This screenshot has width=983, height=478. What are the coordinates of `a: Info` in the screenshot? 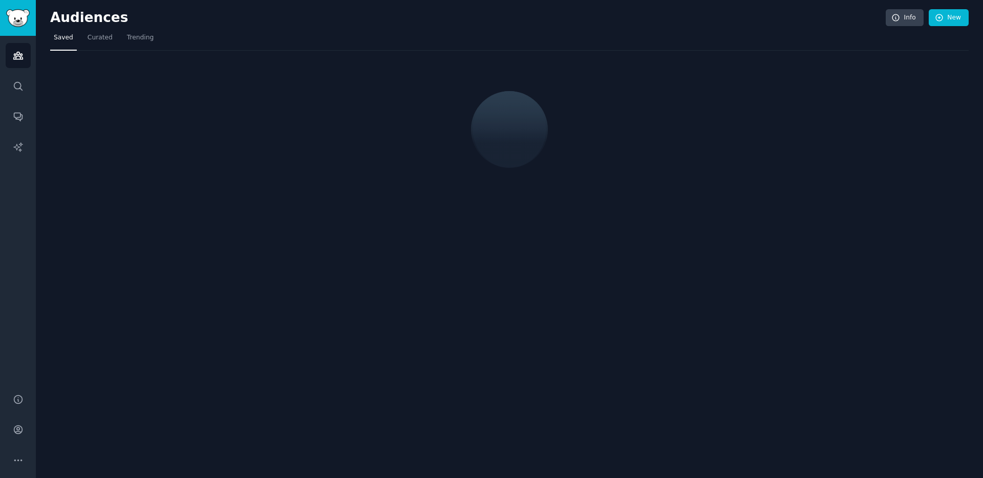 It's located at (905, 18).